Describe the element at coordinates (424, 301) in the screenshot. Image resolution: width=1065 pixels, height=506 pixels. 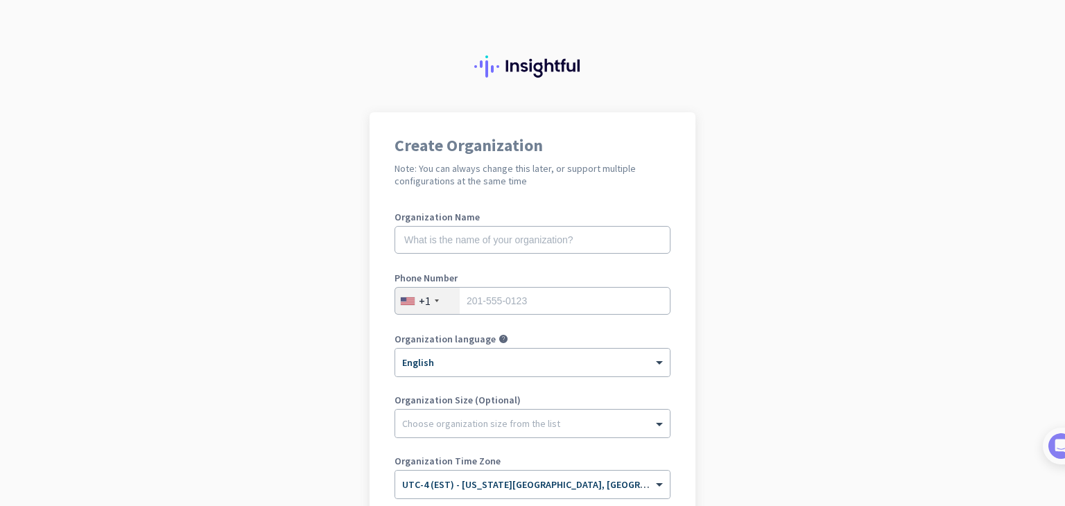
I see `div: +1` at that location.